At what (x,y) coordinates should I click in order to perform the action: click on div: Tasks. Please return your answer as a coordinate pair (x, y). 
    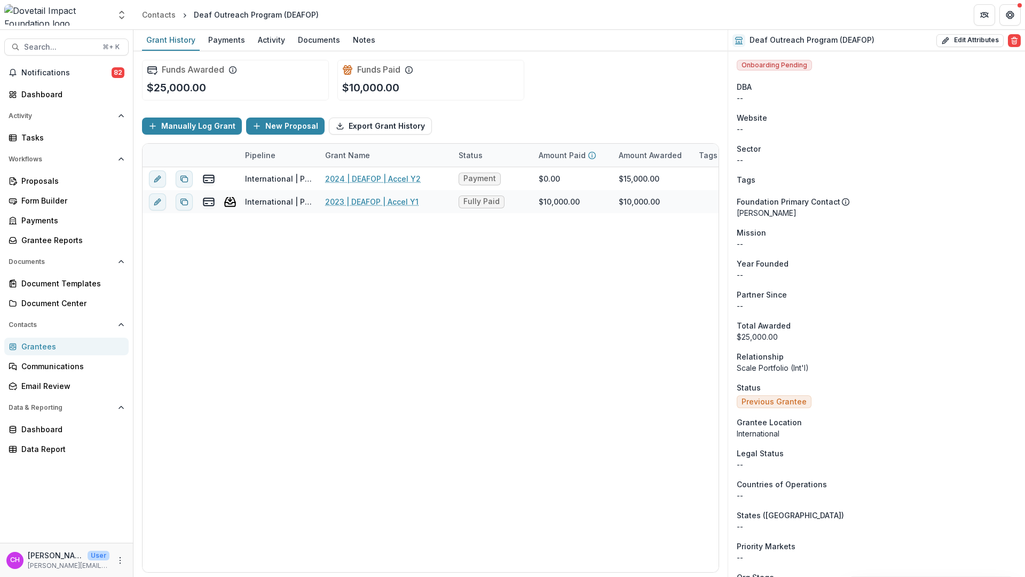
    Looking at the image, I should click on (70, 137).